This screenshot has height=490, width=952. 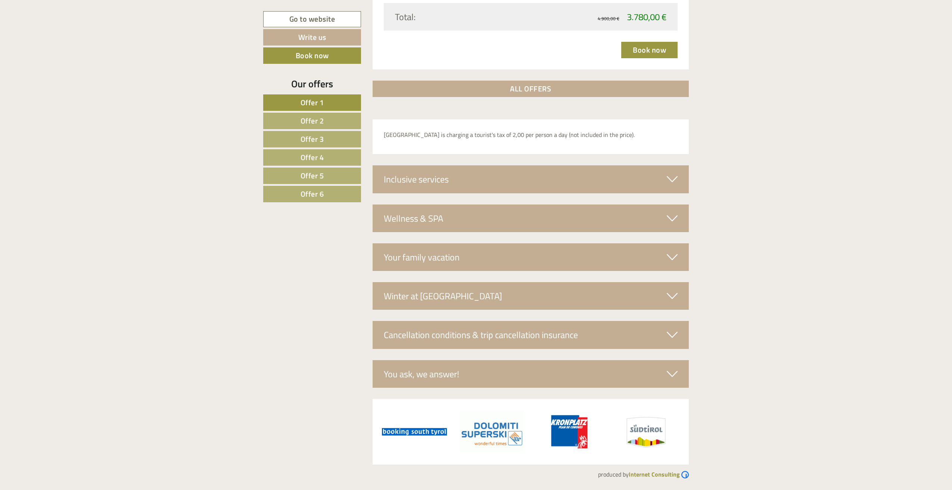 I want to click on span: Offer 2, so click(x=312, y=121).